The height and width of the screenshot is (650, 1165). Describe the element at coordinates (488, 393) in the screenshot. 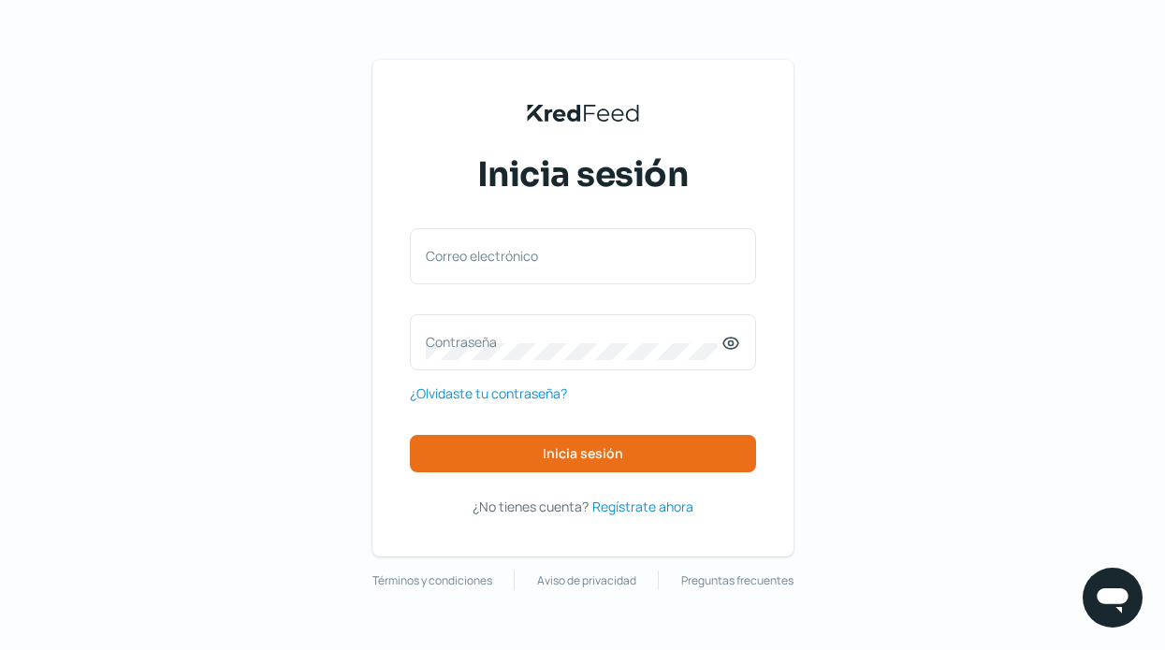

I see `a: ¿Olvidaste tu contraseña?` at that location.